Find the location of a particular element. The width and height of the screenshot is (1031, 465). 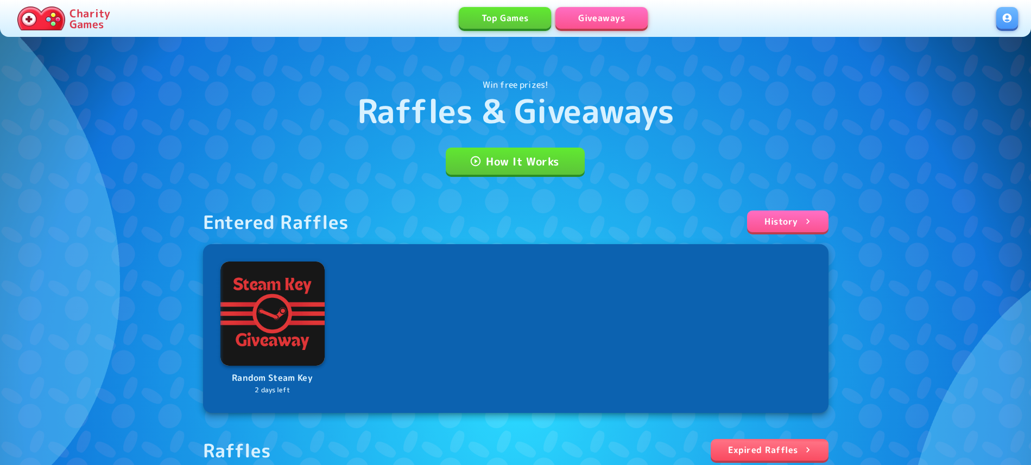

a: Expired Raffles is located at coordinates (769, 450).